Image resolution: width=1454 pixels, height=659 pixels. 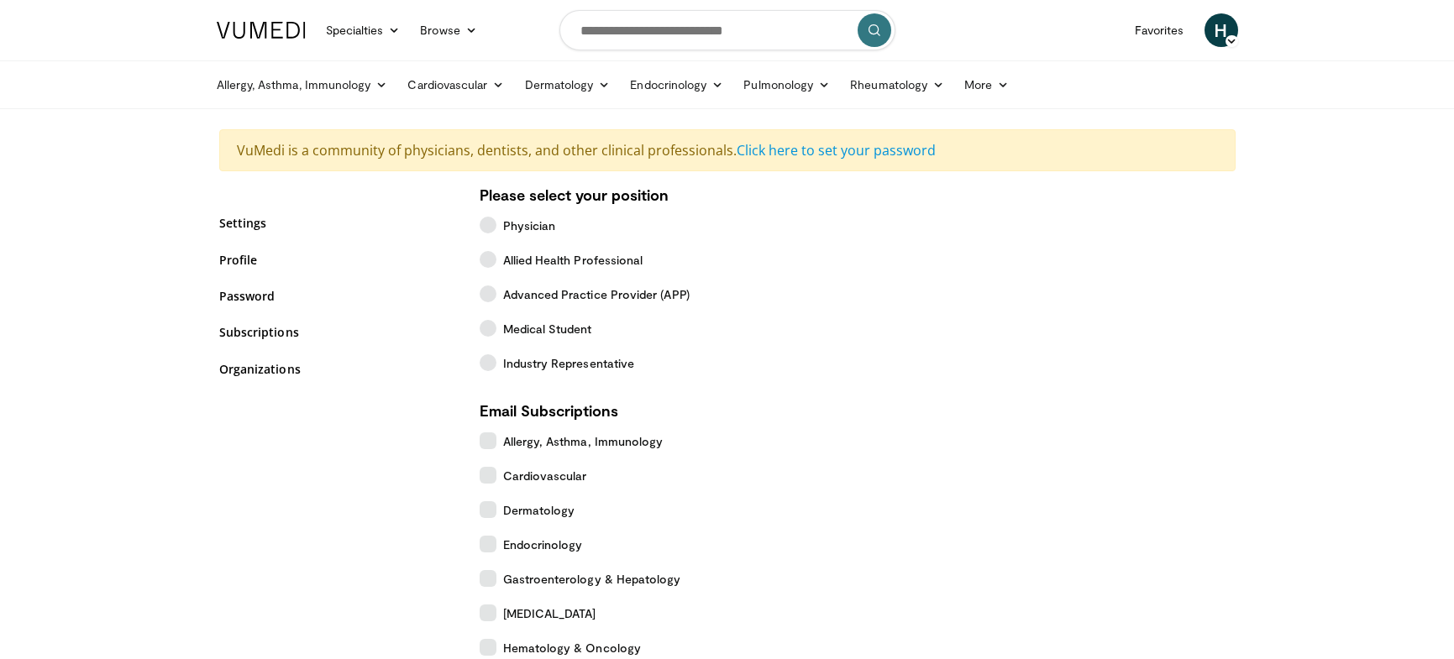 What do you see at coordinates (1159, 30) in the screenshot?
I see `a: Favorites` at bounding box center [1159, 30].